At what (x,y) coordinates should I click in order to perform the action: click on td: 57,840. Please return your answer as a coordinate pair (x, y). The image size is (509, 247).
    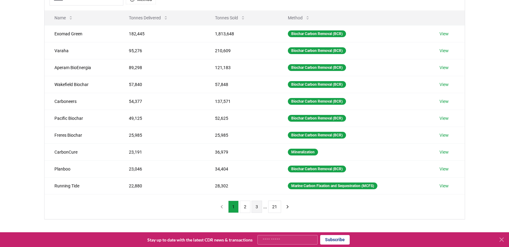
    Looking at the image, I should click on (162, 84).